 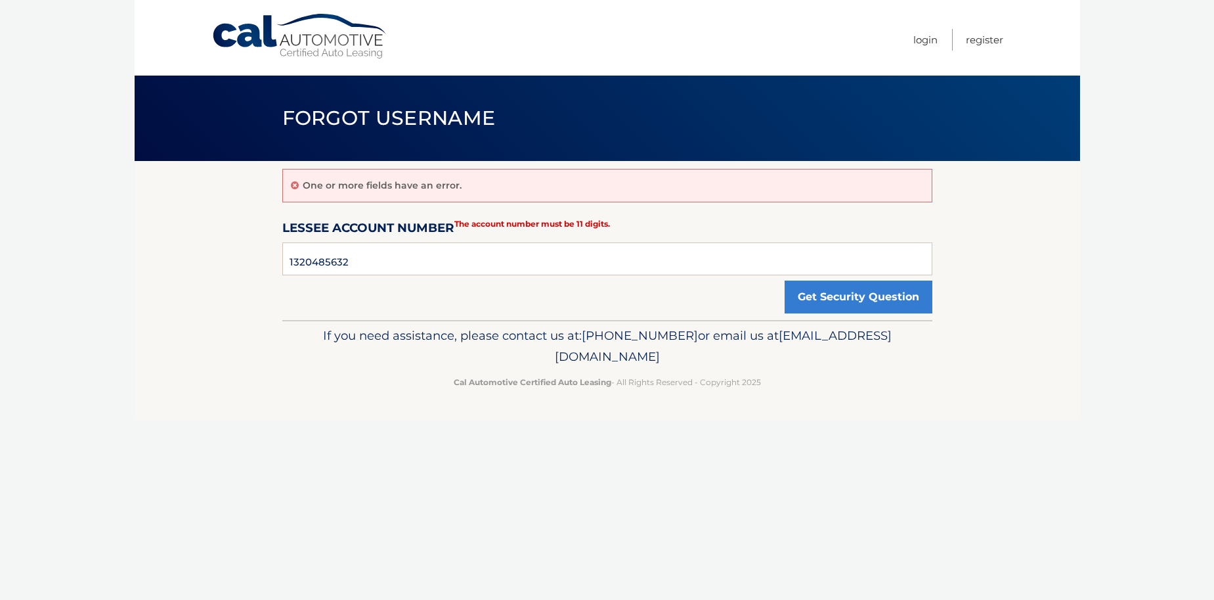 What do you see at coordinates (389, 118) in the screenshot?
I see `span: Forgot Username` at bounding box center [389, 118].